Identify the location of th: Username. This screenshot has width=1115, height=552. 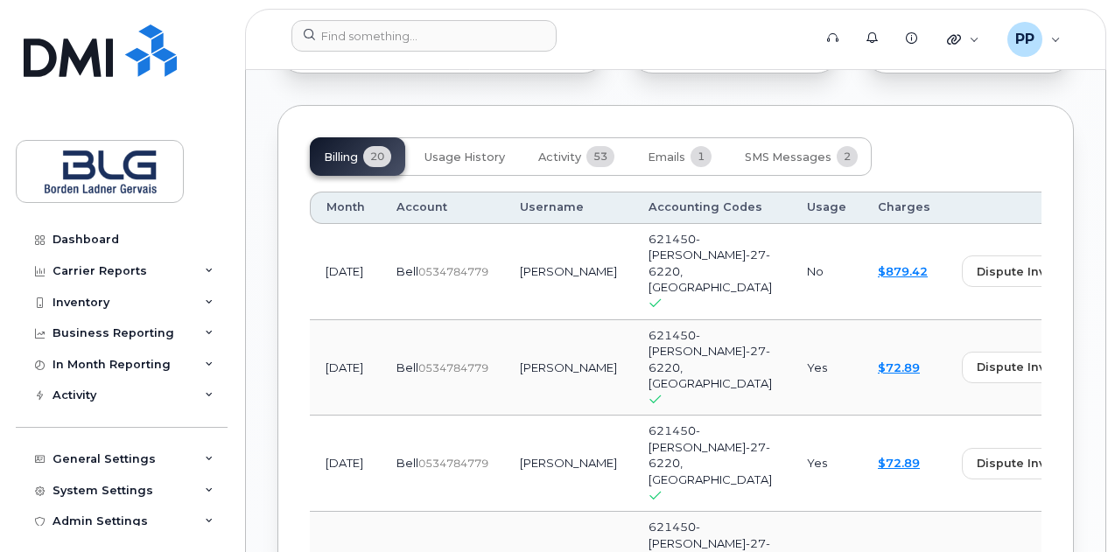
(568, 207).